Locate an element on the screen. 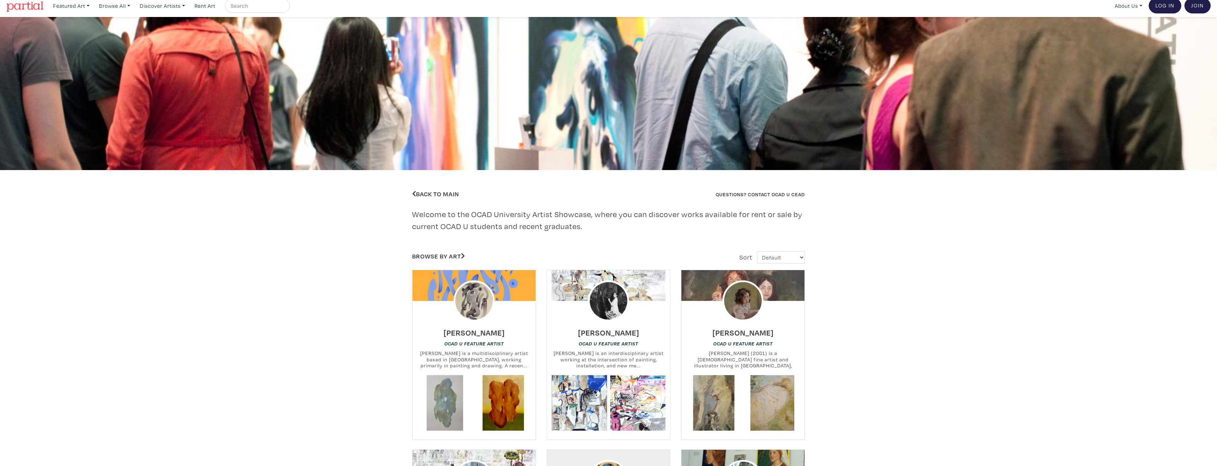 Image resolution: width=1217 pixels, height=466 pixels. a: Browse by Art is located at coordinates (438, 256).